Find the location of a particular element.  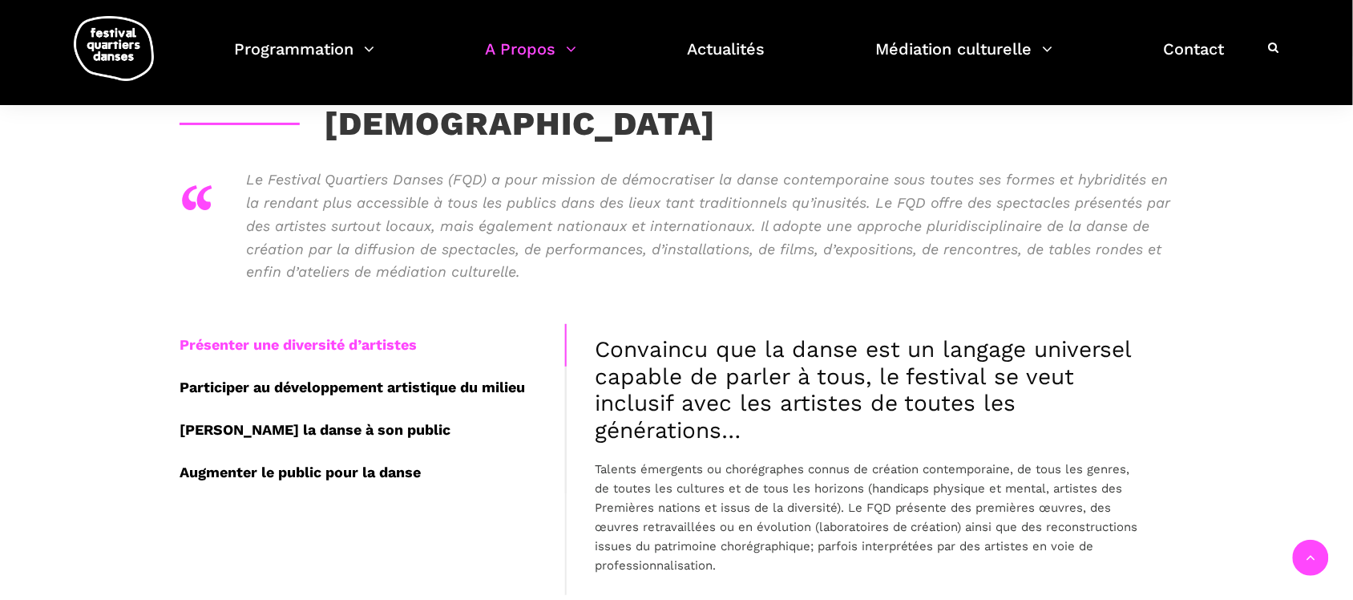

a: Actualités is located at coordinates (726, 59).